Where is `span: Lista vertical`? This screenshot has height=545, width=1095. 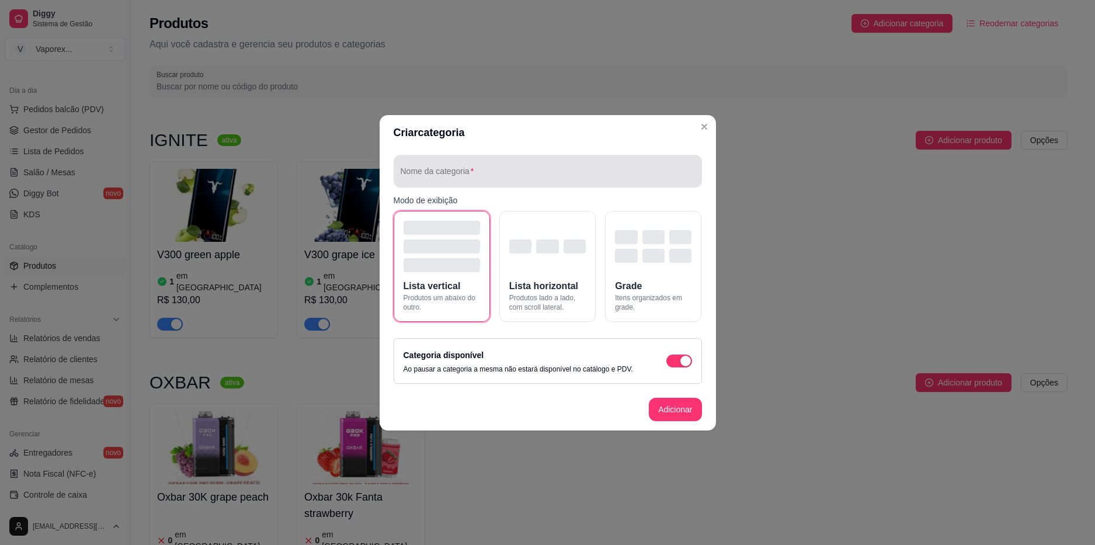
span: Lista vertical is located at coordinates (432, 286).